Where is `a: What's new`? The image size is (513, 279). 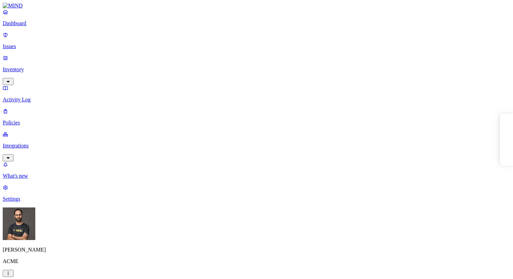
a: What's new is located at coordinates (256, 170).